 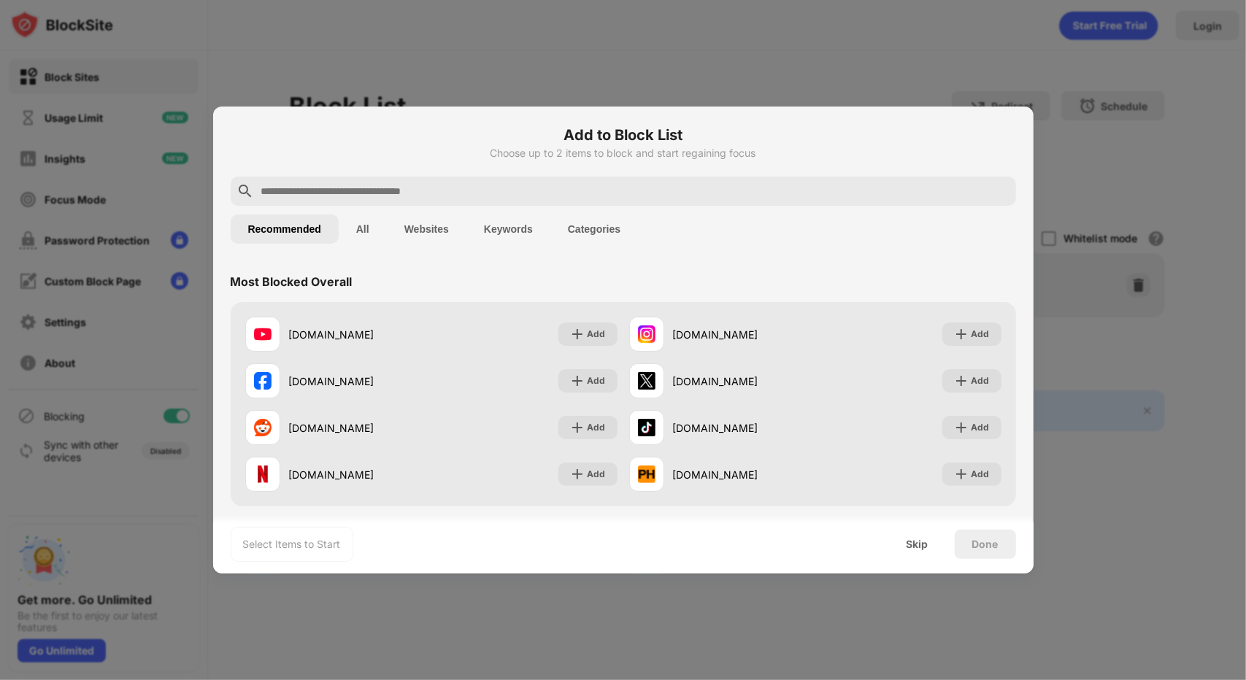 What do you see at coordinates (985, 544) in the screenshot?
I see `div: Done` at bounding box center [985, 544].